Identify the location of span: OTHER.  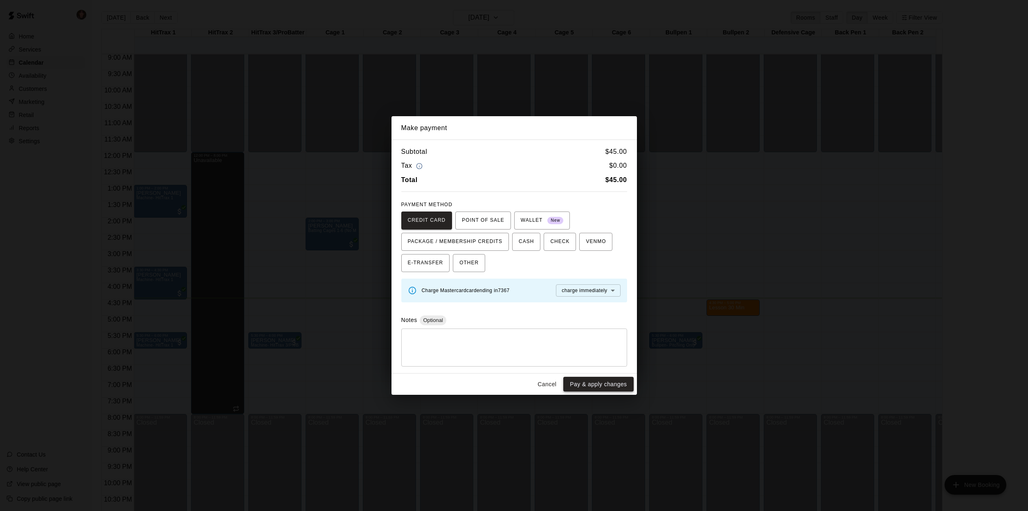
(469, 263).